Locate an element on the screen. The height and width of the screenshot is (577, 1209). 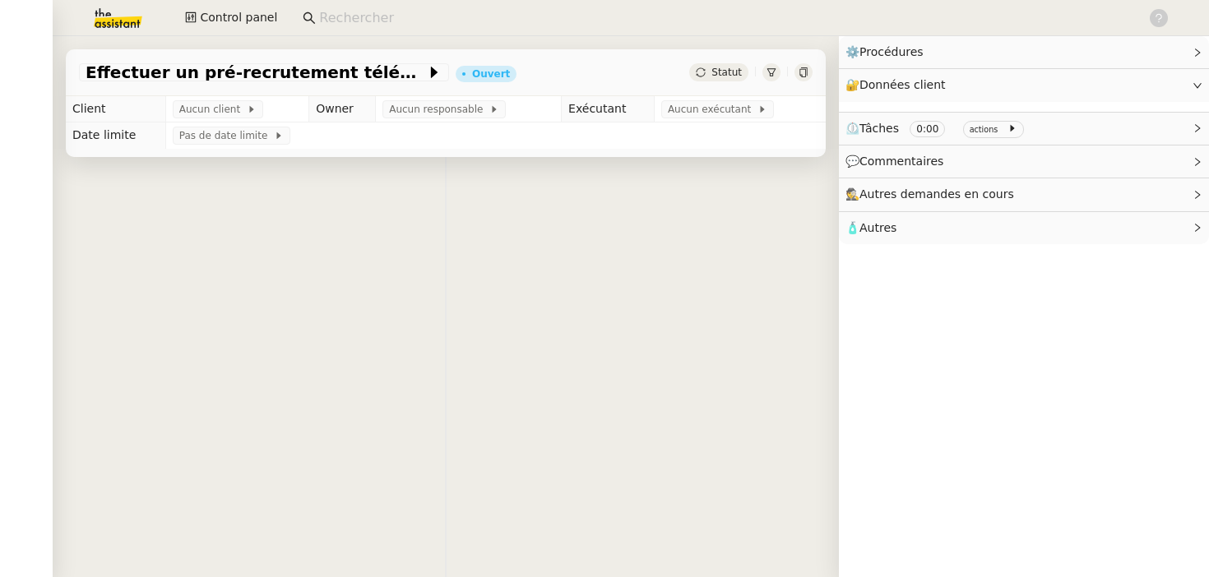
span: Aucun responsable is located at coordinates (439, 109).